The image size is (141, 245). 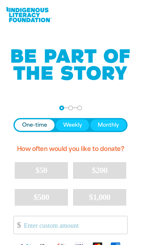 What do you see at coordinates (41, 197) in the screenshot?
I see `span: $500` at bounding box center [41, 197].